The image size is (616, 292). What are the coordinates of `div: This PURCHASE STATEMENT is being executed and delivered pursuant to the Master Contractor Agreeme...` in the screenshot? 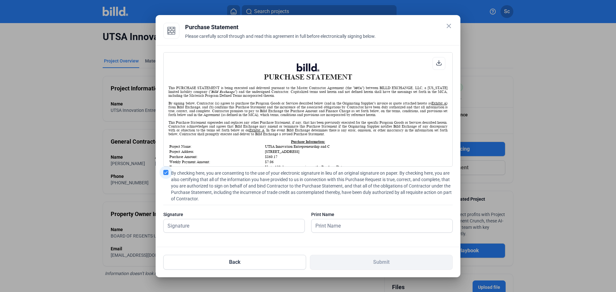 It's located at (308, 92).